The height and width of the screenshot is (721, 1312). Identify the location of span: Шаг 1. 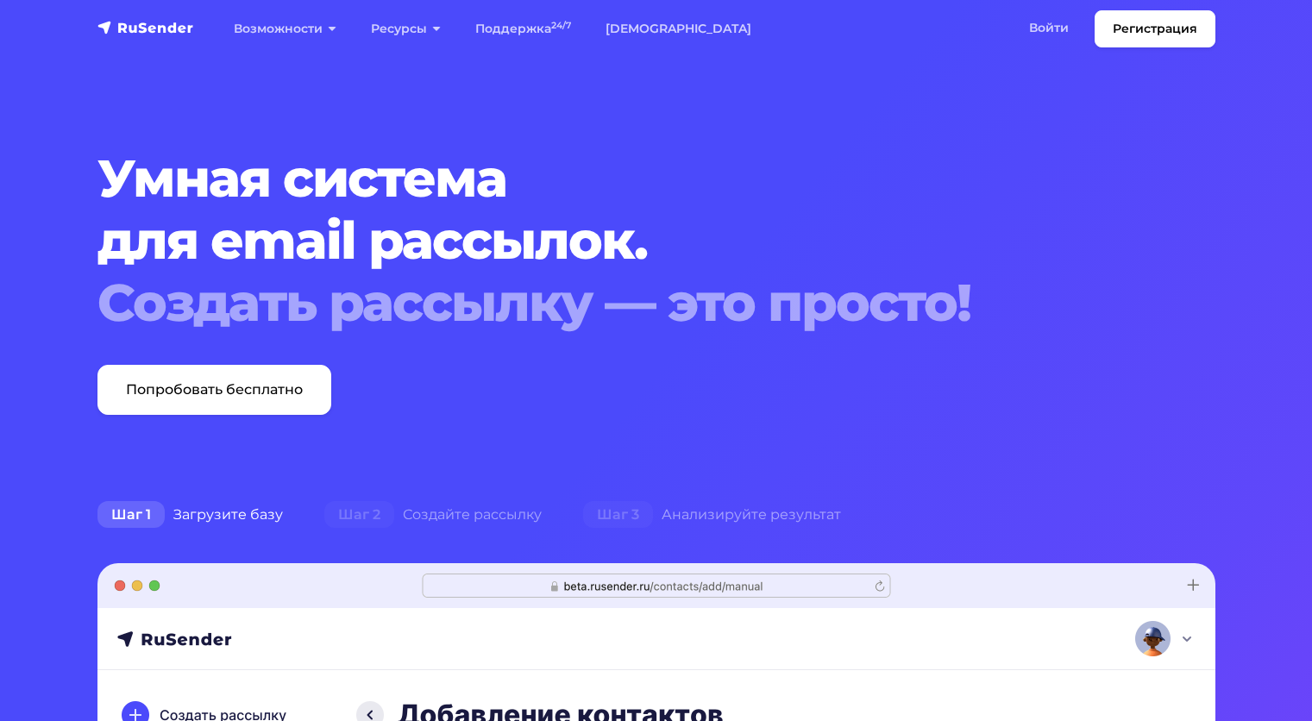
(131, 515).